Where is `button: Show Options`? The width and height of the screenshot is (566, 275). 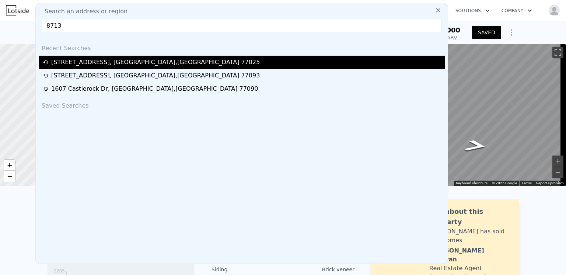 button: Show Options is located at coordinates (512, 32).